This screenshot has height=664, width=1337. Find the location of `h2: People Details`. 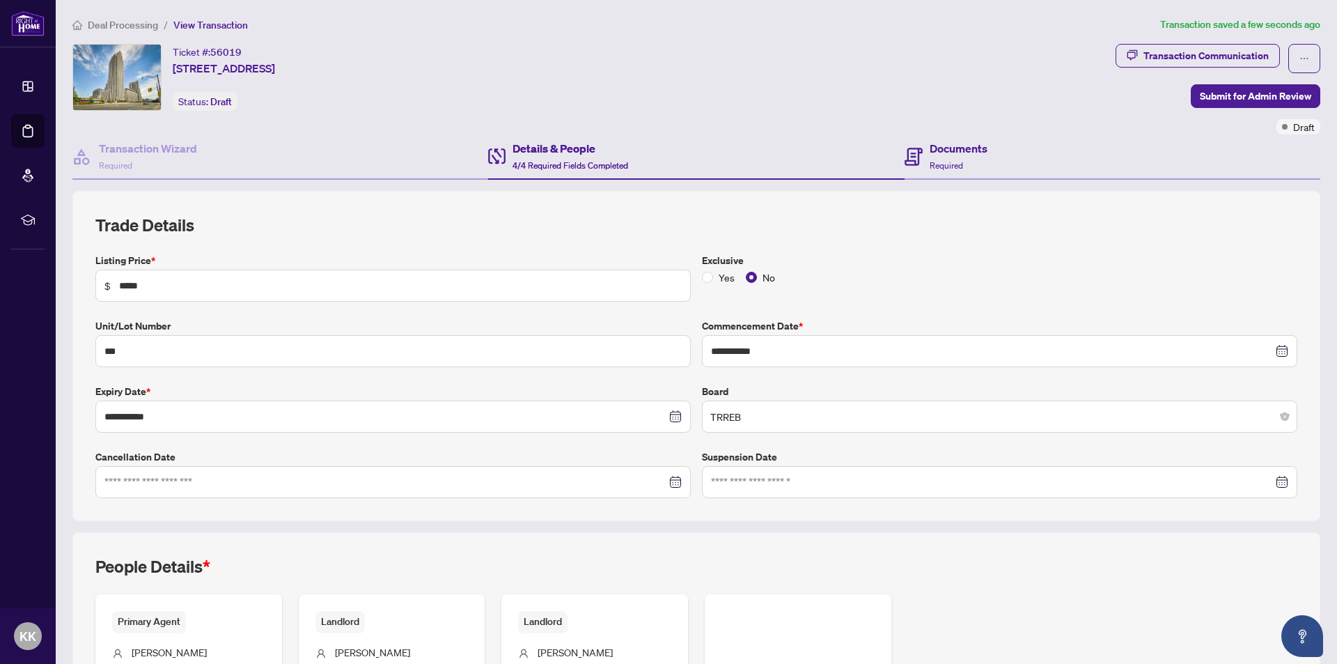

h2: People Details is located at coordinates (152, 566).